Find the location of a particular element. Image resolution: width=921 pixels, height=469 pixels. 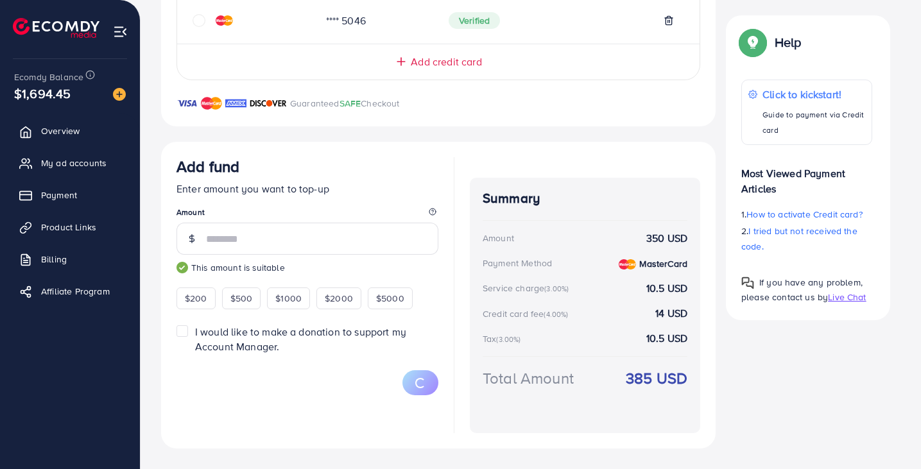

span: SAFE is located at coordinates (350, 103).